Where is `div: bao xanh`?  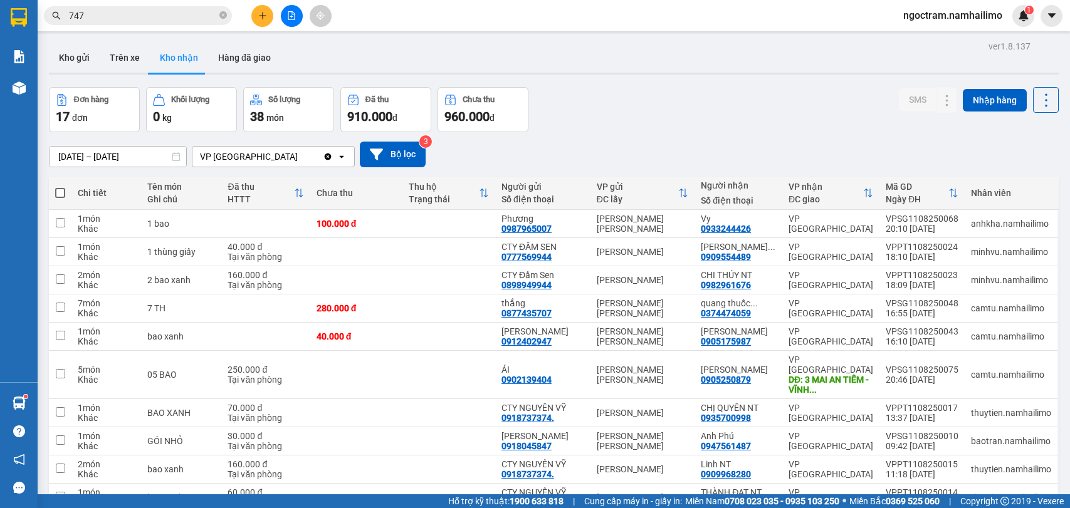 div: bao xanh is located at coordinates (181, 470).